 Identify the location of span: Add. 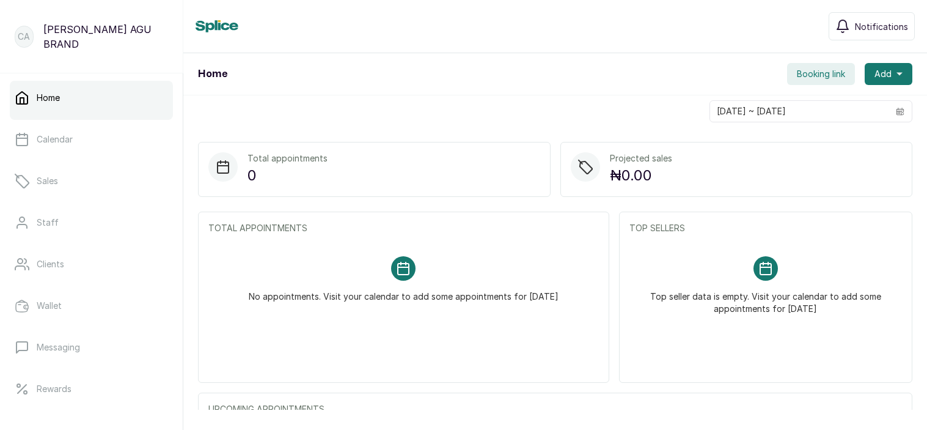
(883, 74).